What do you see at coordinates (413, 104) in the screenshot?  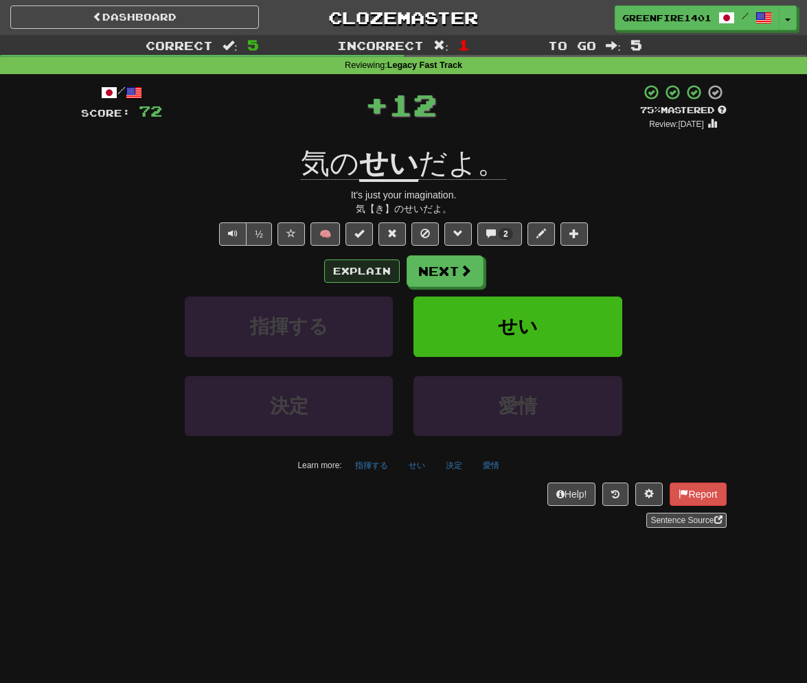 I see `span: 12` at bounding box center [413, 104].